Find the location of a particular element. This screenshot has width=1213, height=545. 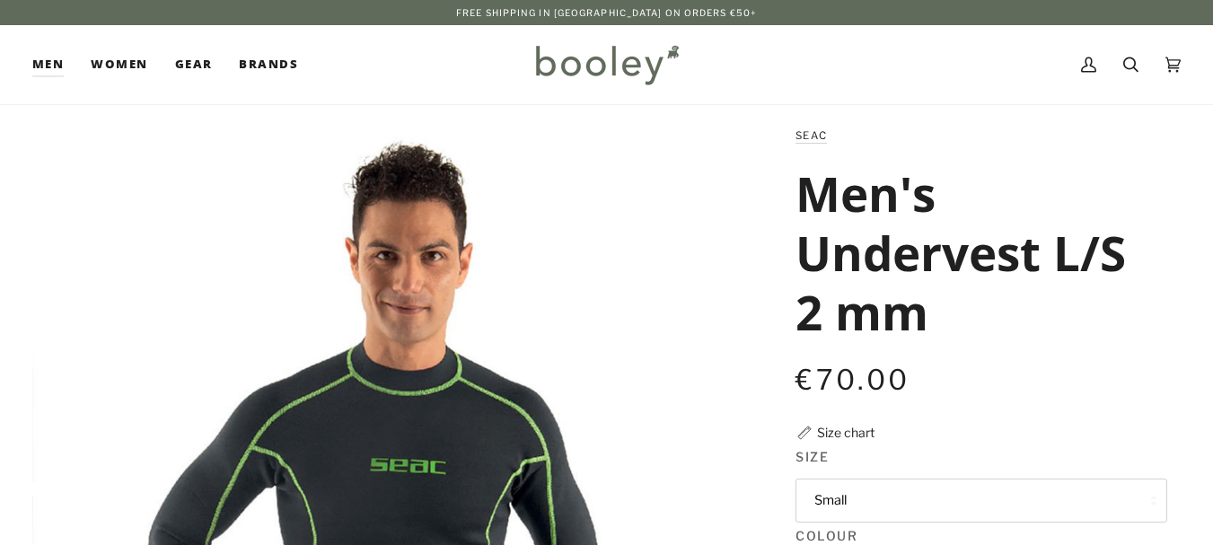

div: Gear is located at coordinates (194, 65).